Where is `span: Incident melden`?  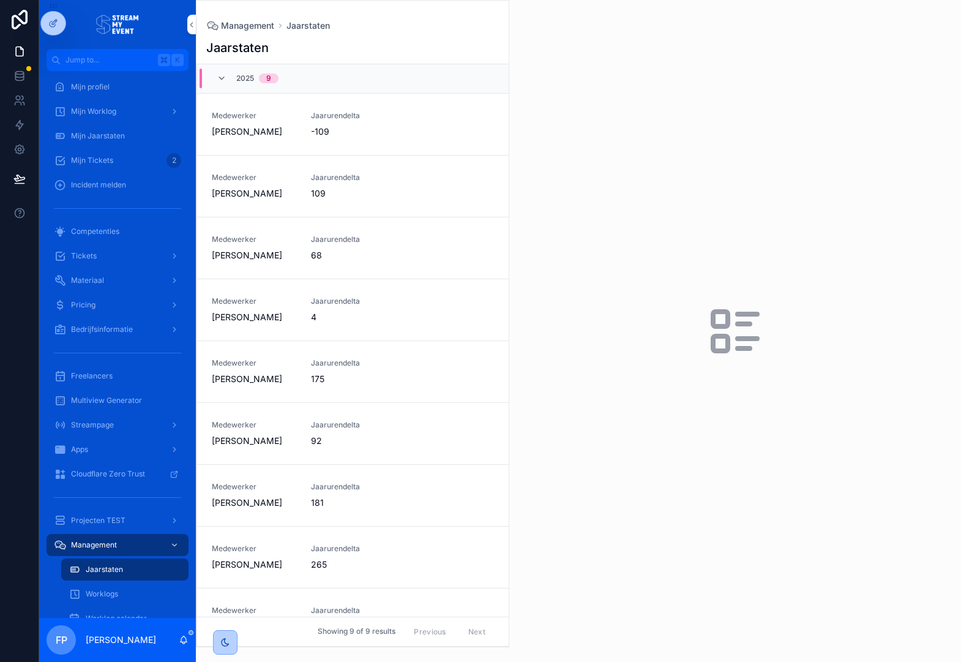
span: Incident melden is located at coordinates (99, 185).